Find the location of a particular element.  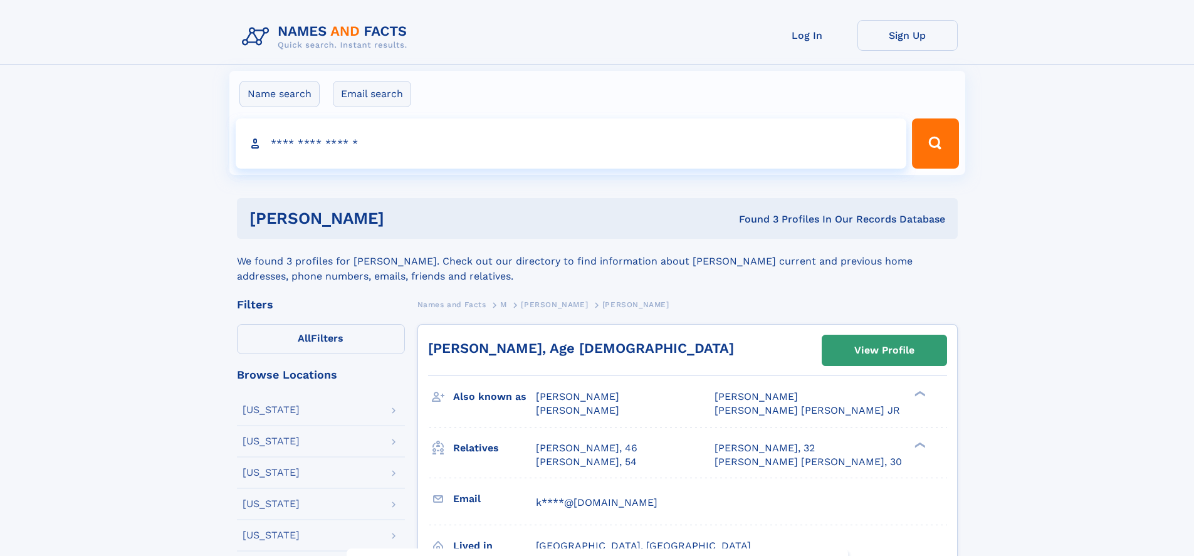

h3: Relatives is located at coordinates (495, 448).